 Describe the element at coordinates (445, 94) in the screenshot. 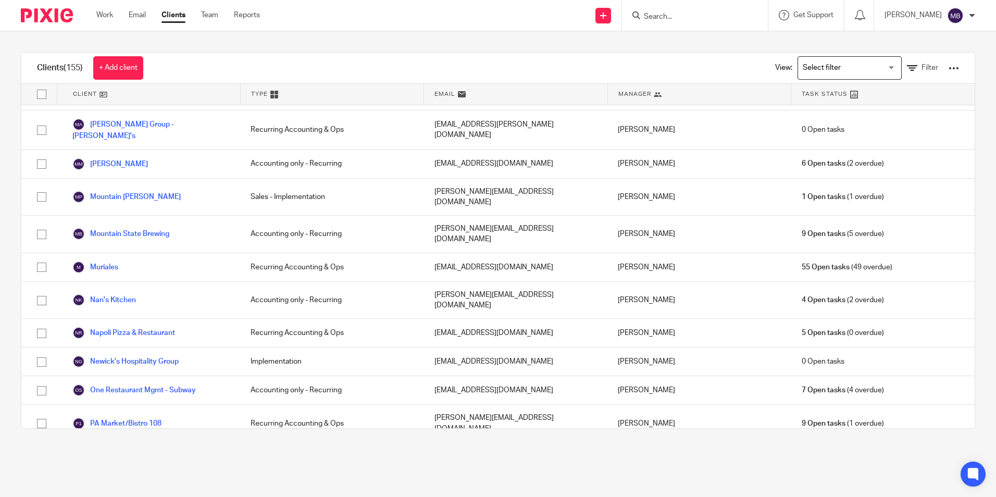

I see `span: Email` at that location.